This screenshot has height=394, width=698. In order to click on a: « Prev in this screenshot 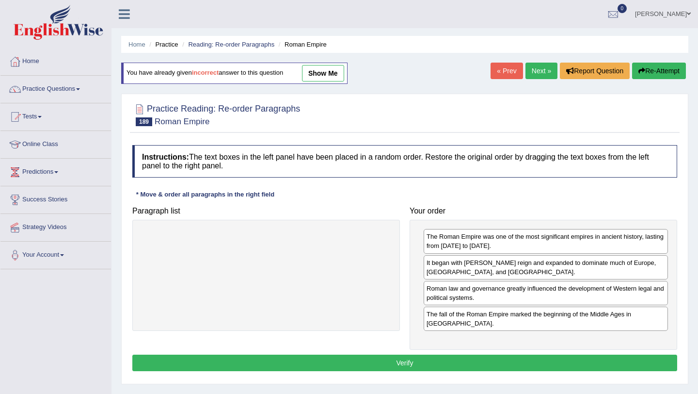, I will do `click(507, 71)`.